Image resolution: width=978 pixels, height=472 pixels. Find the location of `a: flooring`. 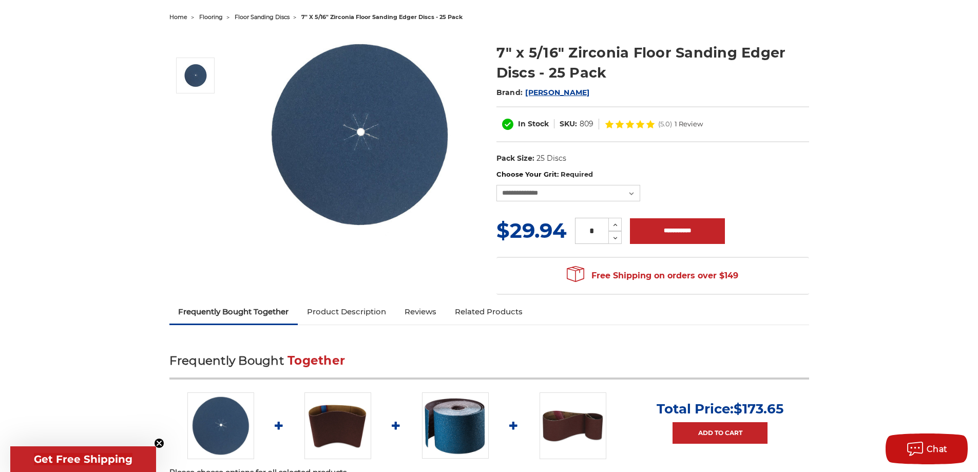

a: flooring is located at coordinates (211, 17).